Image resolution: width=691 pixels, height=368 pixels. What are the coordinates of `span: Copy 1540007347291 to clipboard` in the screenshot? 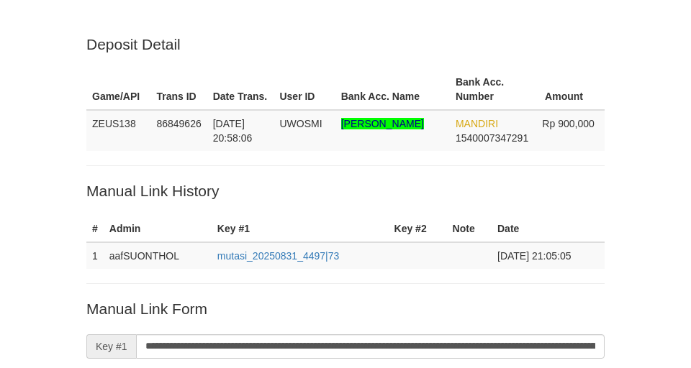 It's located at (492, 138).